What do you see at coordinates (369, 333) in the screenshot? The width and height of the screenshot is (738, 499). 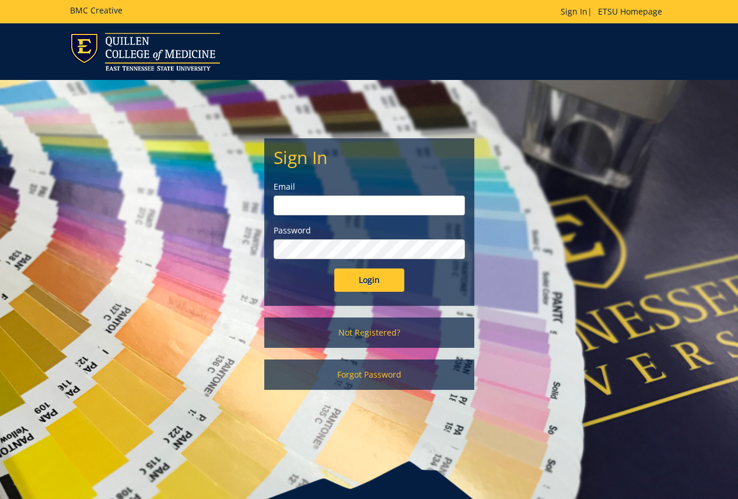 I see `a: Not Registered?` at bounding box center [369, 333].